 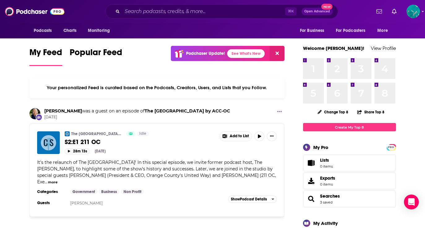 I want to click on a: Charts, so click(x=70, y=31).